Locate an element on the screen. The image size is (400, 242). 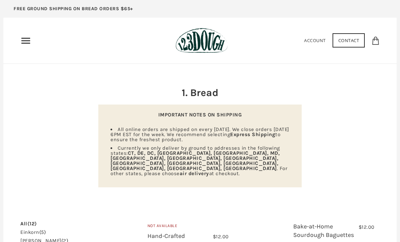
a: Account is located at coordinates (315, 40).